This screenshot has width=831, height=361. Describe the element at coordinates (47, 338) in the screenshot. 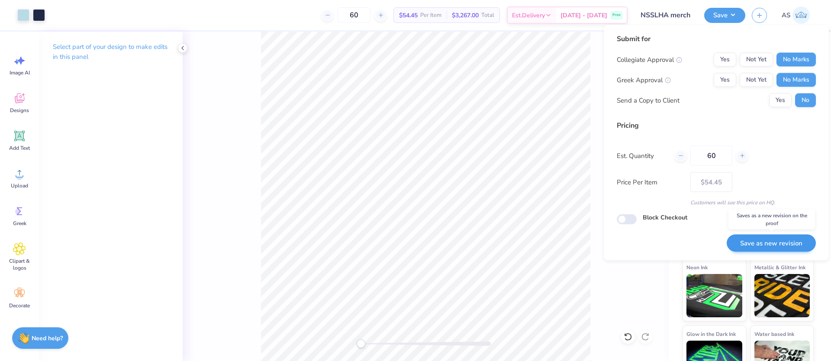

I see `strong: Need help?` at that location.